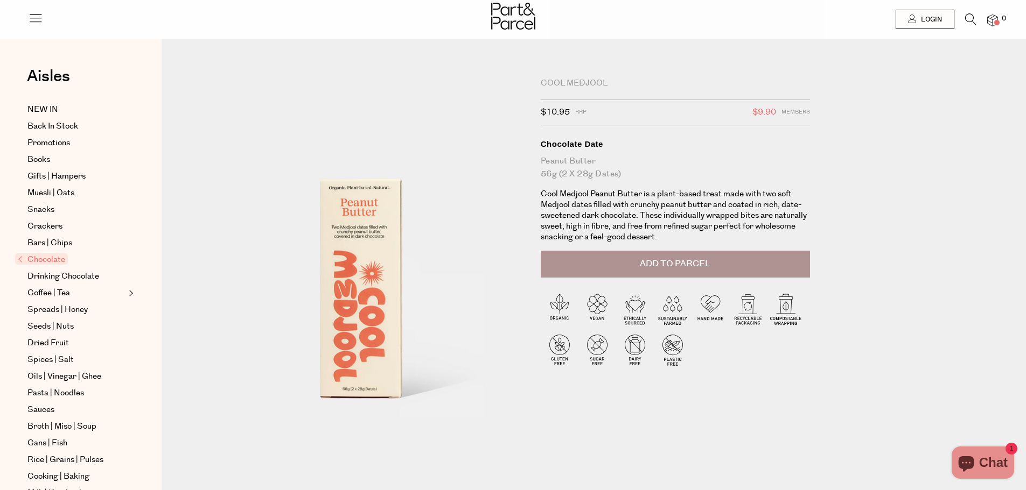 The image size is (1026, 490). I want to click on p: Cool Medjool Peanut Butter is a plant-based treat made with two soft Medjool dates filled with cr..., so click(675, 216).